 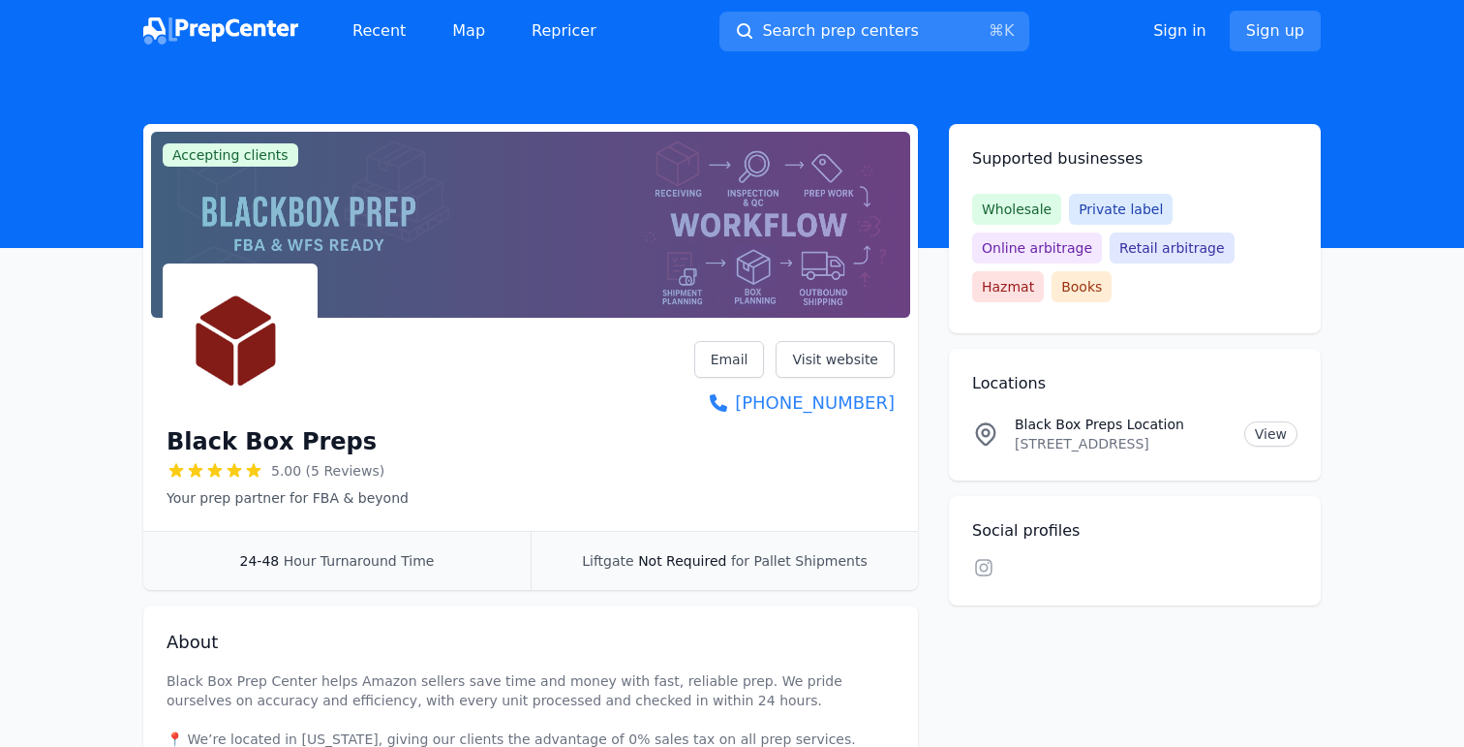 What do you see at coordinates (1270, 434) in the screenshot?
I see `a: View` at bounding box center [1270, 434].